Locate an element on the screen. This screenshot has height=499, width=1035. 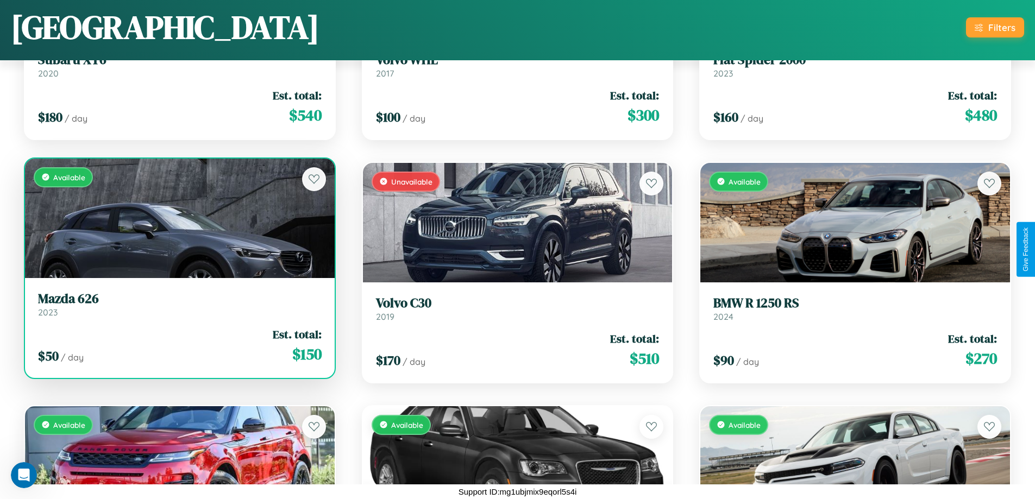
span: $ 270 is located at coordinates (981, 358).